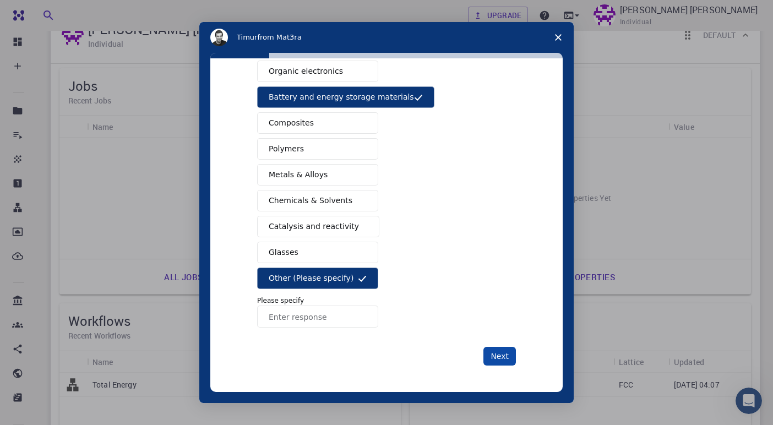 The height and width of the screenshot is (425, 773). Describe the element at coordinates (318, 278) in the screenshot. I see `button: Other (Please specify)` at that location.